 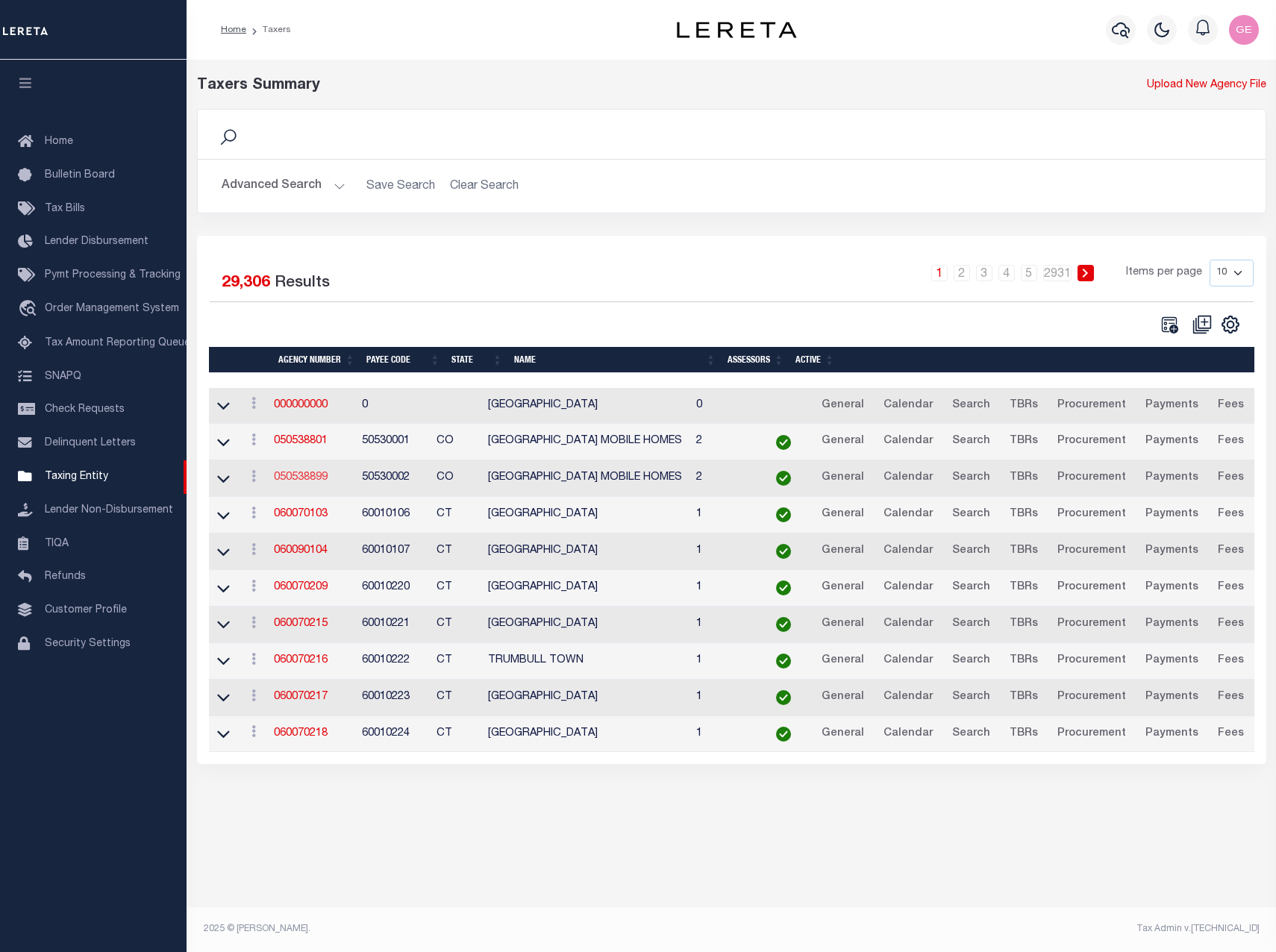 What do you see at coordinates (284, 186) in the screenshot?
I see `button: Advanced Search` at bounding box center [284, 186].